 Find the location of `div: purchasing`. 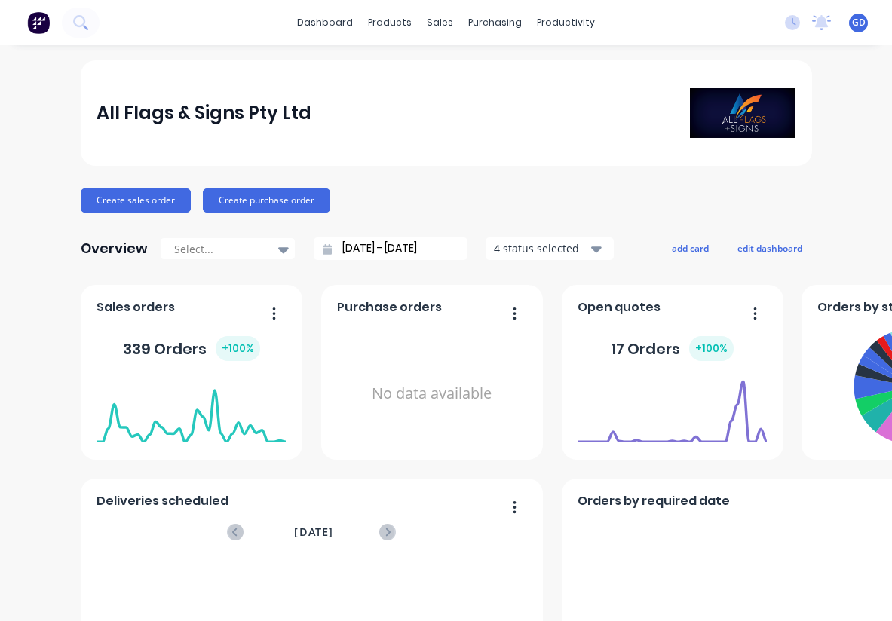

div: purchasing is located at coordinates (495, 23).